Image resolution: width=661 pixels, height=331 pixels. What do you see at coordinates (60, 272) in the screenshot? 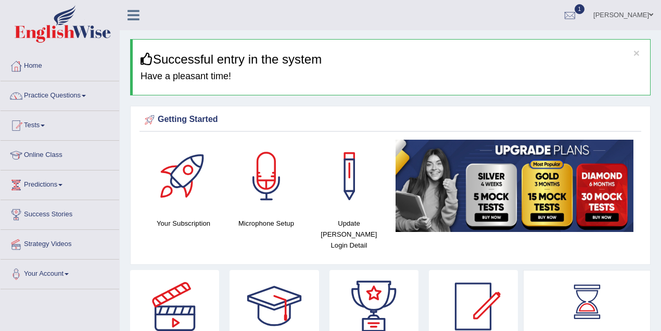
I see `a: Your Account` at bounding box center [60, 272].